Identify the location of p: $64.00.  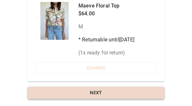
(107, 14).